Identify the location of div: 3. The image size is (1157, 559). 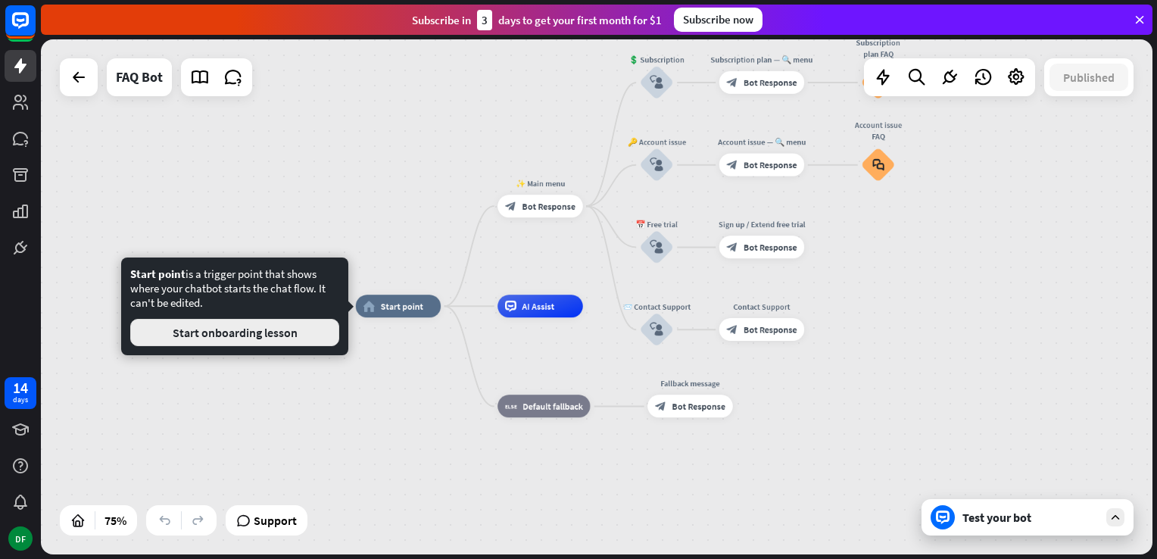
(484, 20).